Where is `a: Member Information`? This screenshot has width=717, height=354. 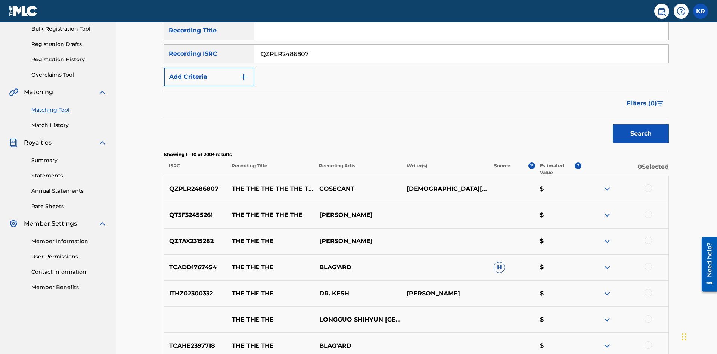
a: Member Information is located at coordinates (69, 241).